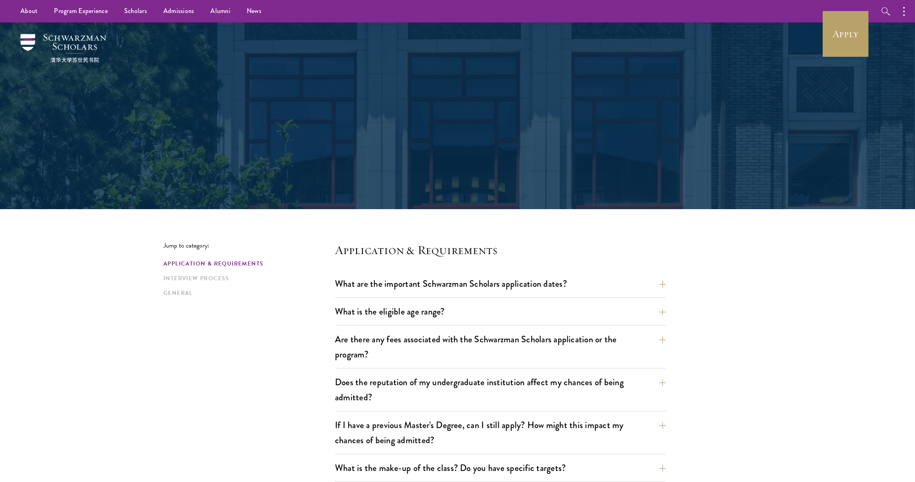  What do you see at coordinates (247, 263) in the screenshot?
I see `a: Application & Requirements` at bounding box center [247, 263].